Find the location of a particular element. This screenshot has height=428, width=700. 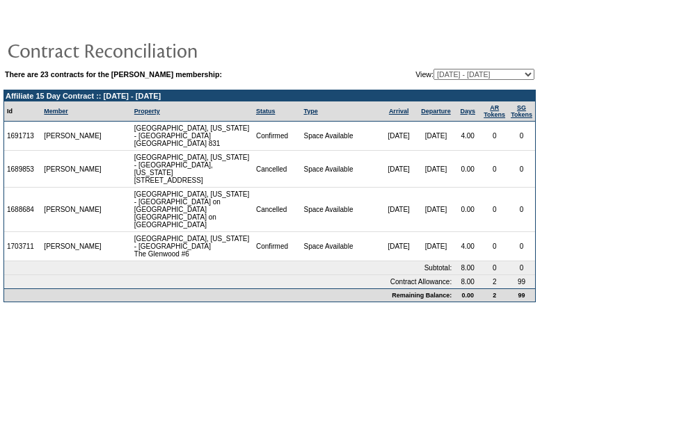

a: Arrival is located at coordinates (398, 111).